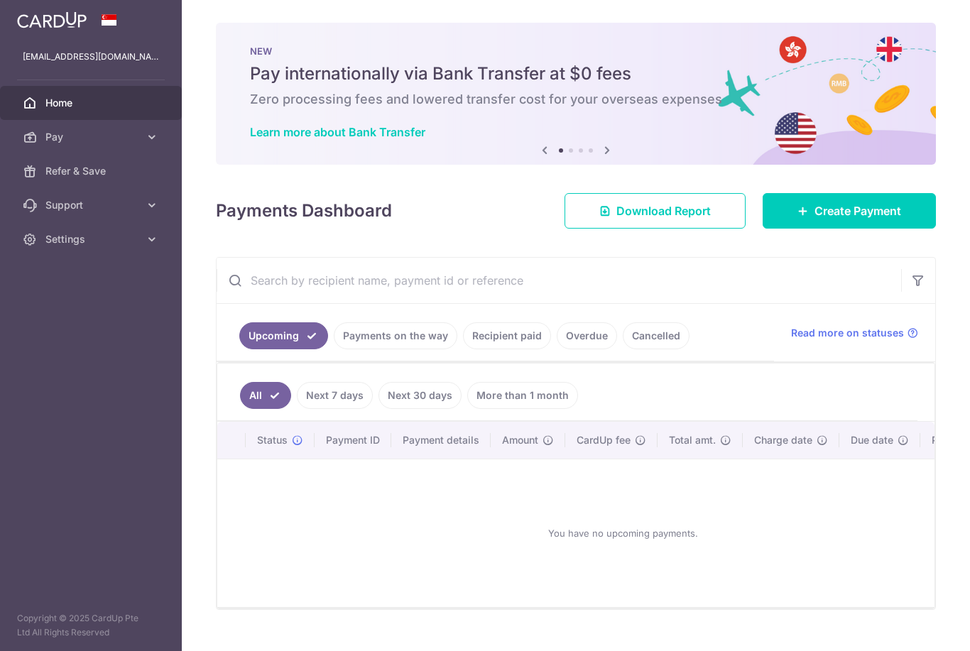  Describe the element at coordinates (353, 440) in the screenshot. I see `th: Payment ID` at that location.